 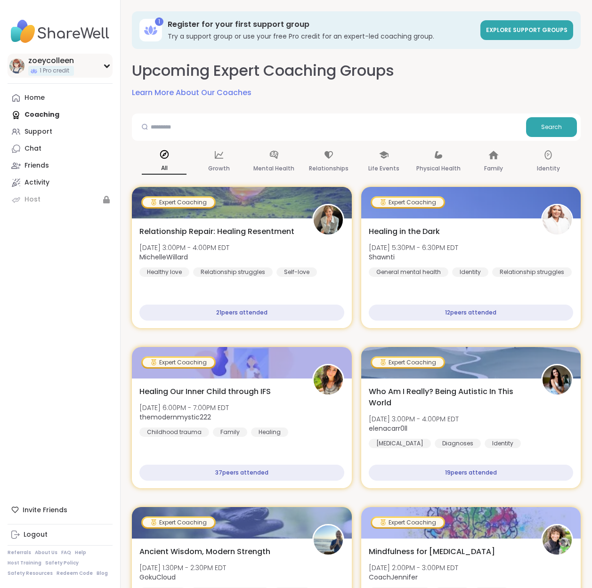 What do you see at coordinates (60, 166) in the screenshot?
I see `a: Friends` at bounding box center [60, 166].